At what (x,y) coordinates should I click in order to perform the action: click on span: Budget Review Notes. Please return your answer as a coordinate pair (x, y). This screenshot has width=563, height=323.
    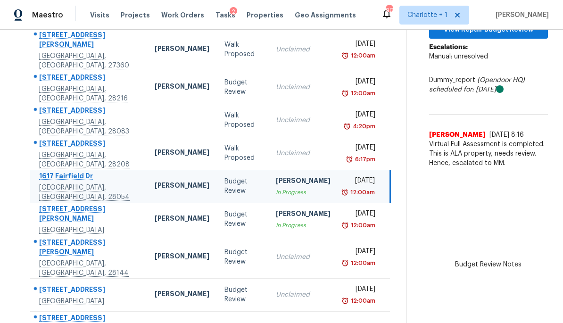
    Looking at the image, I should click on (488, 264).